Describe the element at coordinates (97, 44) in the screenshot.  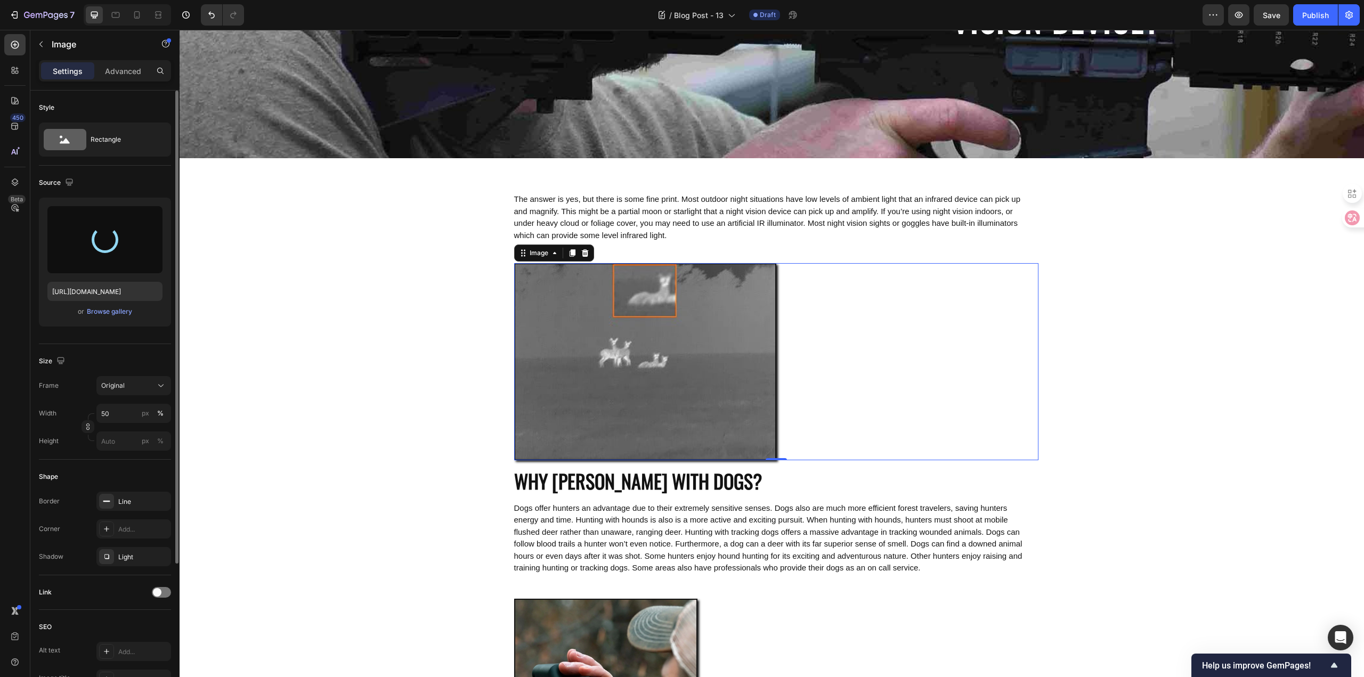
I see `p: Image` at that location.